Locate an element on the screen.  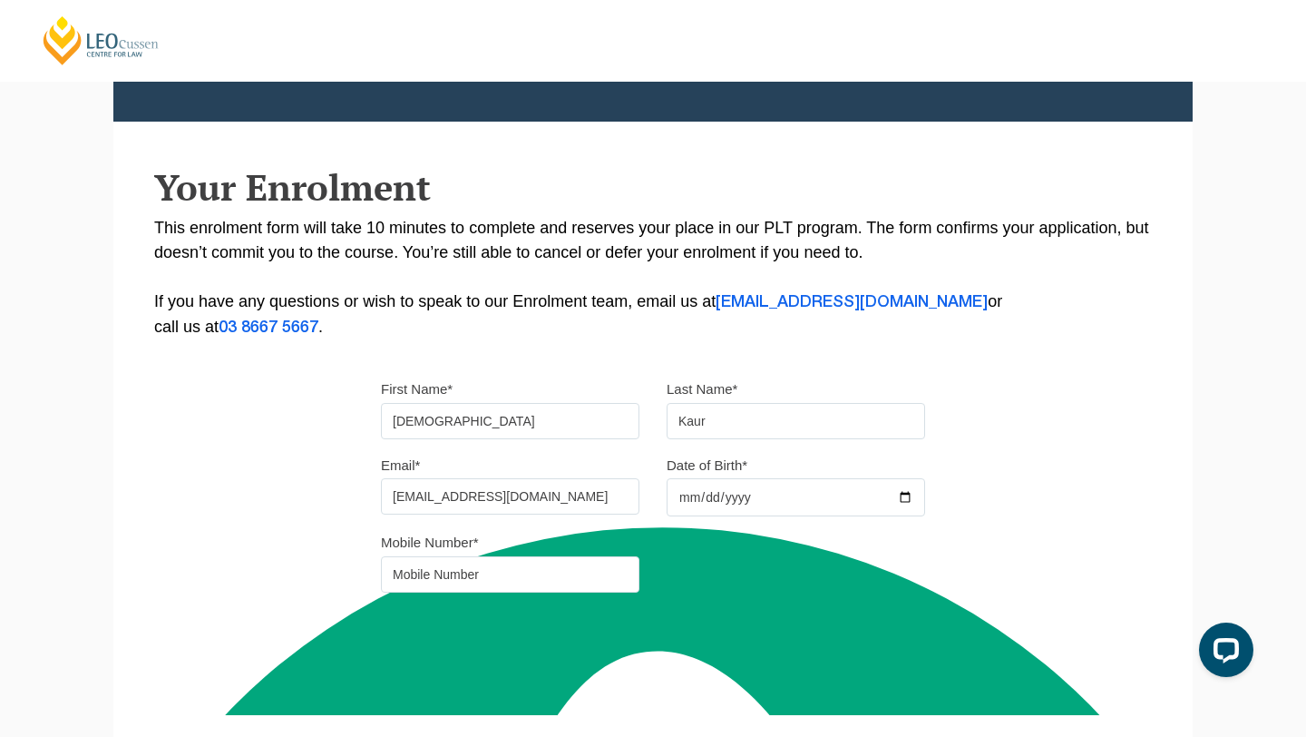
input: Last name is located at coordinates (796, 421).